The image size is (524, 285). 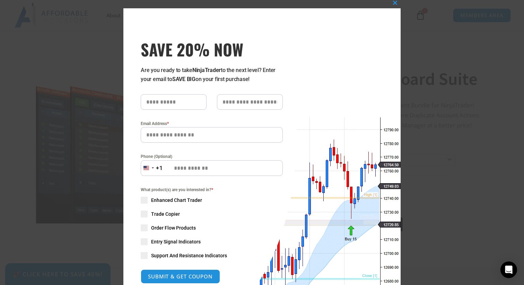 What do you see at coordinates (184, 79) in the screenshot?
I see `strong: SAVE BIG` at bounding box center [184, 79].